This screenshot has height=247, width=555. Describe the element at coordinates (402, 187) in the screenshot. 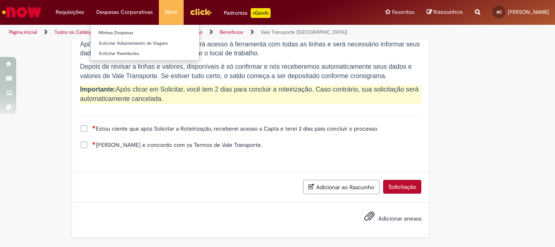

I see `button: Solicitação` at that location.